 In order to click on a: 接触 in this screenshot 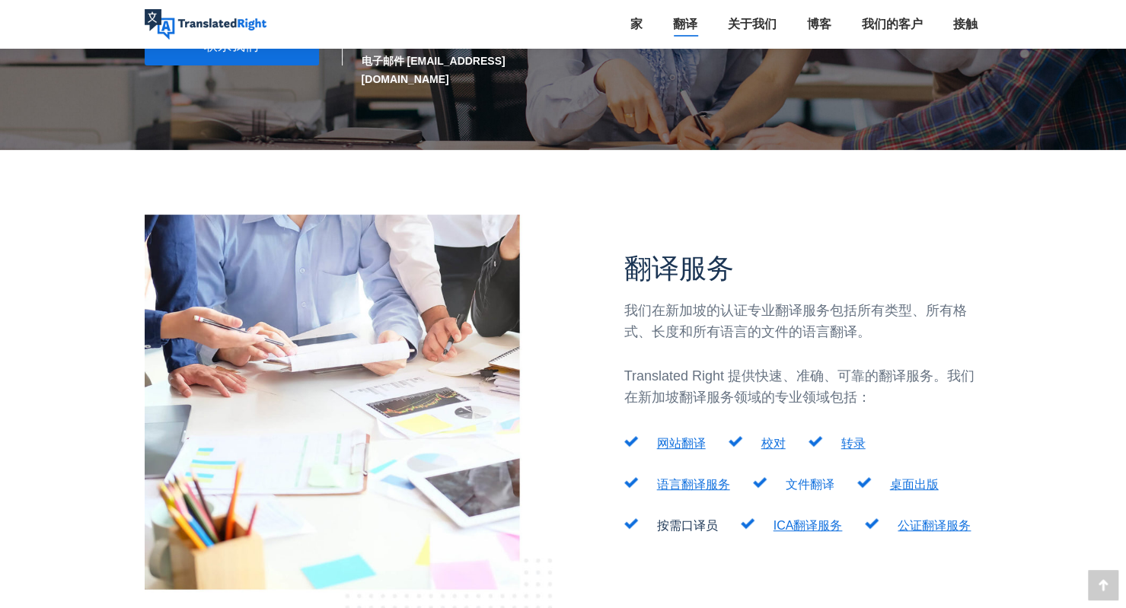, I will do `click(965, 24)`.